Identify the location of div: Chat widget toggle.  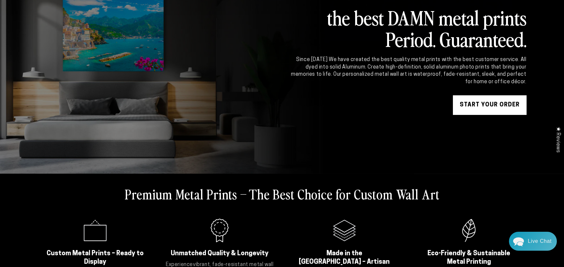
(533, 241).